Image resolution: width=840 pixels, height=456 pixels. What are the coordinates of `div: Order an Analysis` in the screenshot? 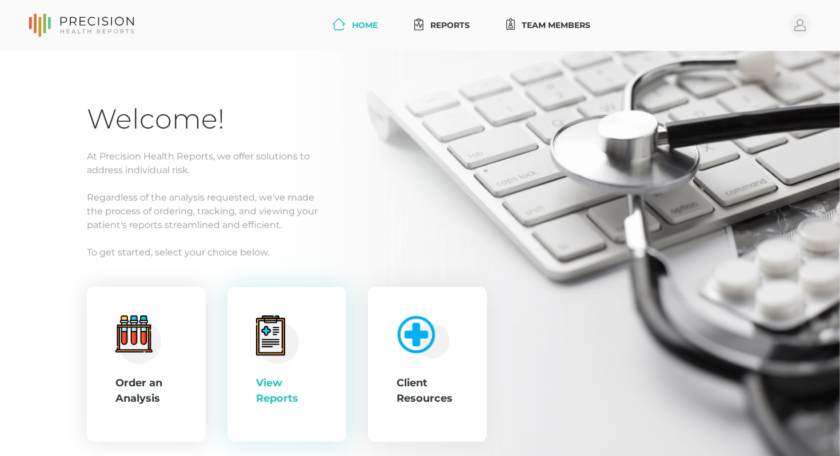 It's located at (146, 391).